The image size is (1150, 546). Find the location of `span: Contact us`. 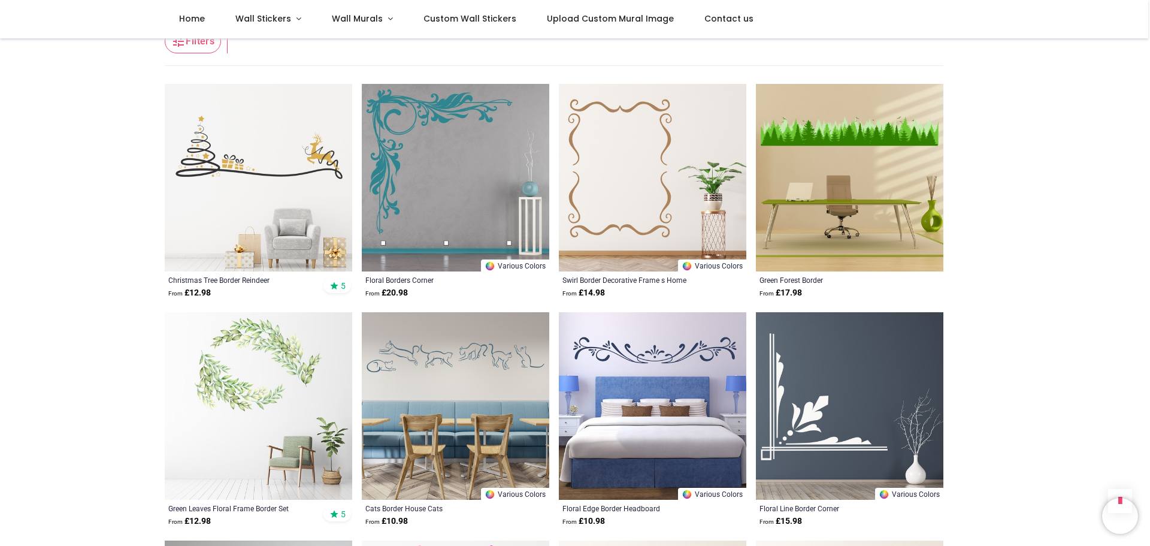

span: Contact us is located at coordinates (729, 19).